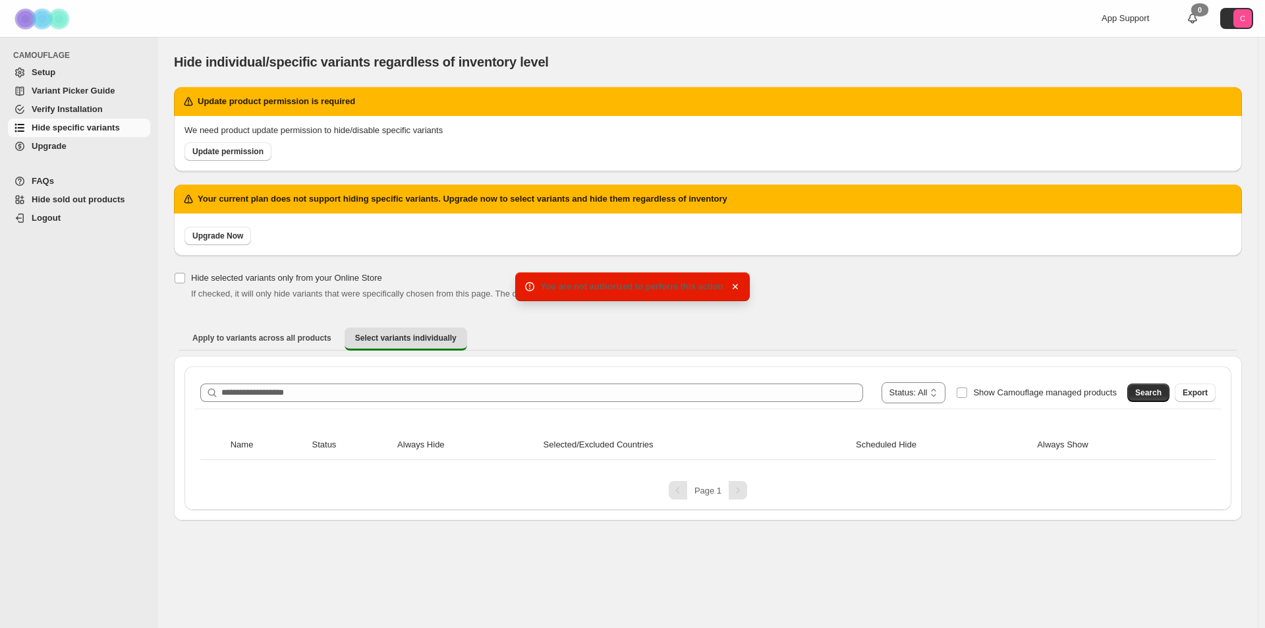 The image size is (1265, 628). I want to click on th: Name, so click(267, 445).